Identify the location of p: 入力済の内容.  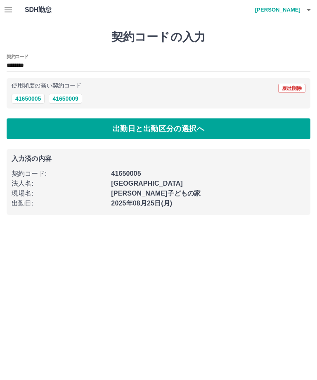
(159, 159).